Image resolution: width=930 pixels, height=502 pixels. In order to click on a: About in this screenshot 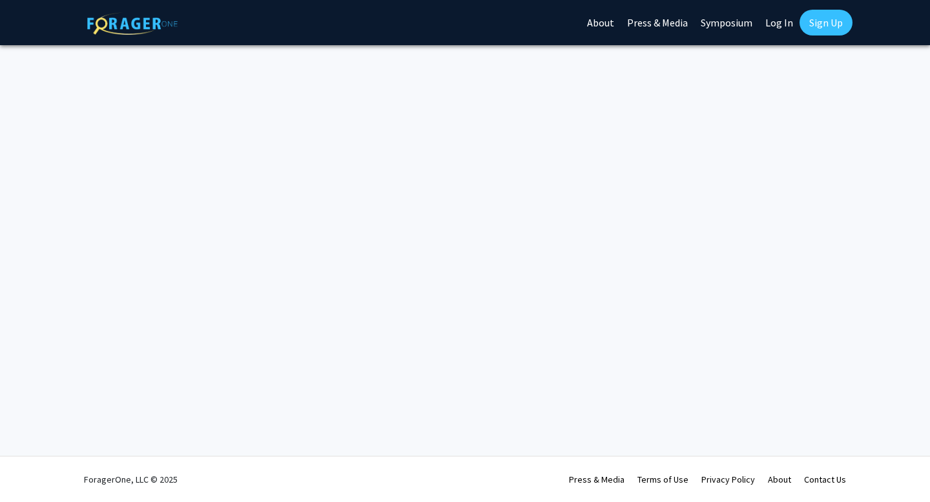, I will do `click(779, 480)`.